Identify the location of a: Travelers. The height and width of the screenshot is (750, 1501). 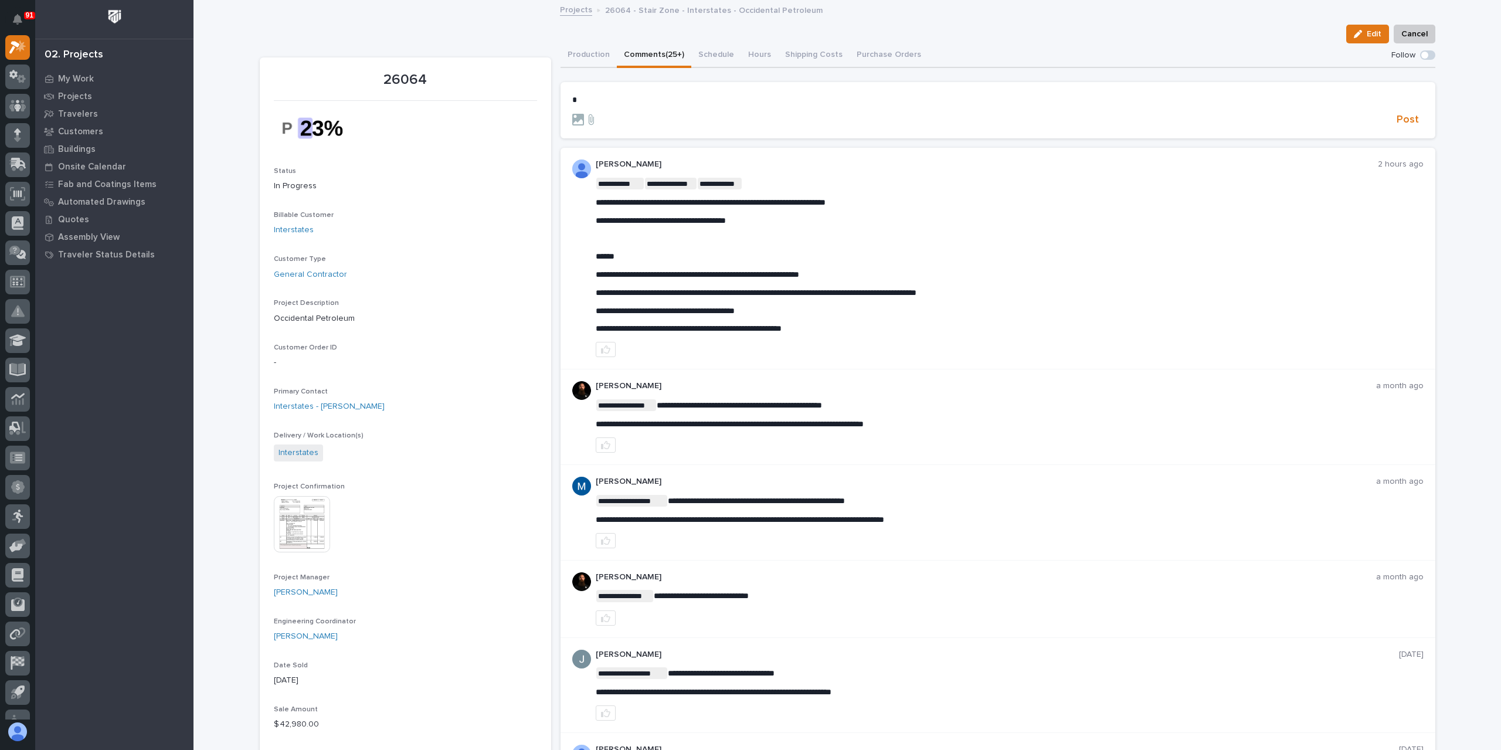
(114, 114).